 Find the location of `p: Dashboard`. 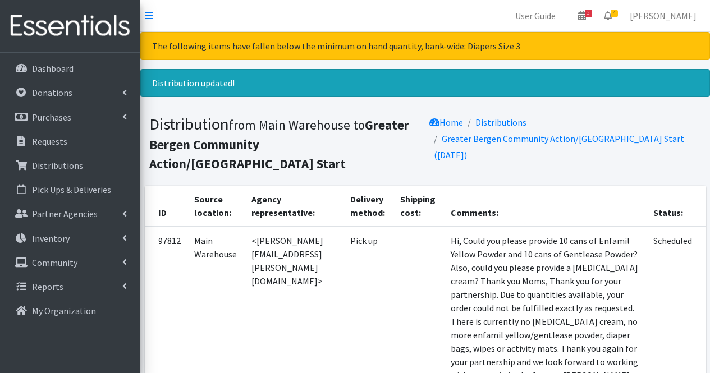

p: Dashboard is located at coordinates (53, 69).